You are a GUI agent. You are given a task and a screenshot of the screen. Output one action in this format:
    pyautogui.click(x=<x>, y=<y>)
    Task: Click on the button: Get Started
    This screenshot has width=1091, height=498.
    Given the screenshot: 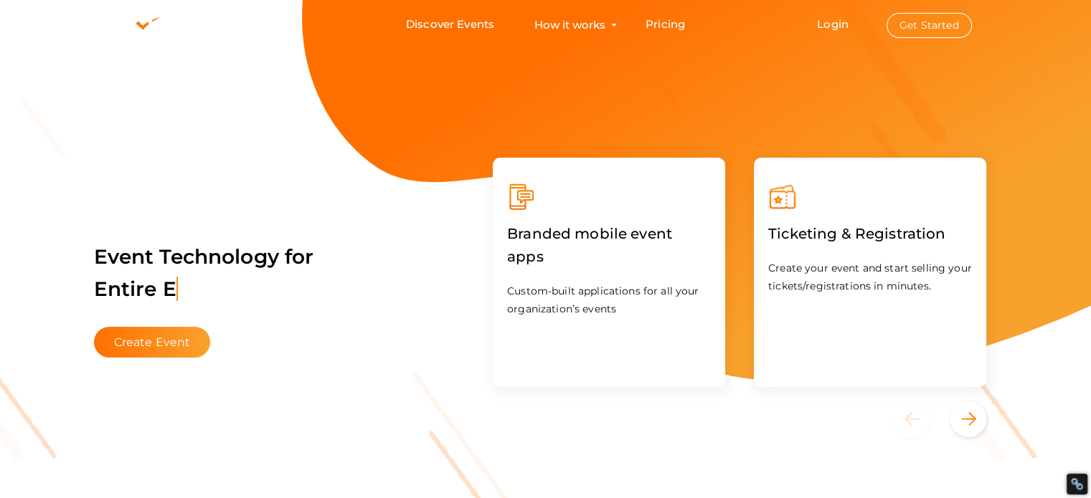 What is the action you would take?
    pyautogui.click(x=929, y=25)
    